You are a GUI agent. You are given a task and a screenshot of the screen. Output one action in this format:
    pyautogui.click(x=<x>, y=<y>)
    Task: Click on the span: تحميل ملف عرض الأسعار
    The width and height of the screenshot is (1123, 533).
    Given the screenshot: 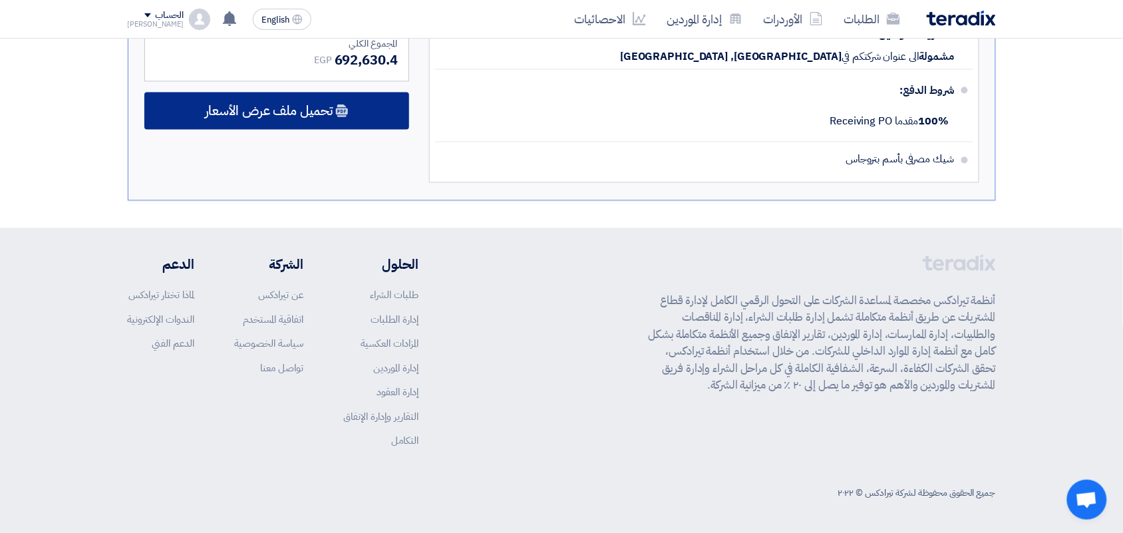 What is the action you would take?
    pyautogui.click(x=269, y=111)
    